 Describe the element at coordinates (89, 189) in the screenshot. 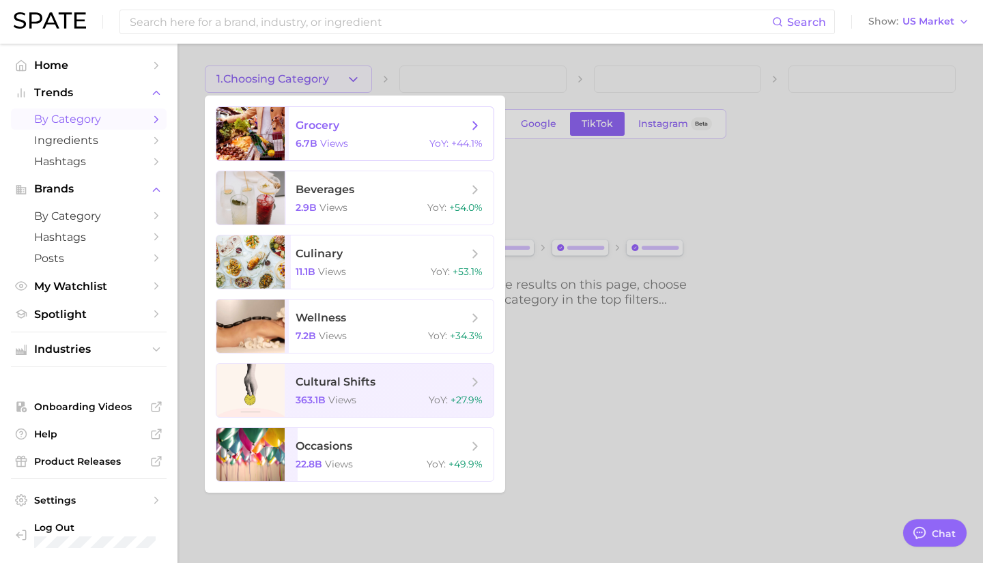

I see `span: Brands` at that location.